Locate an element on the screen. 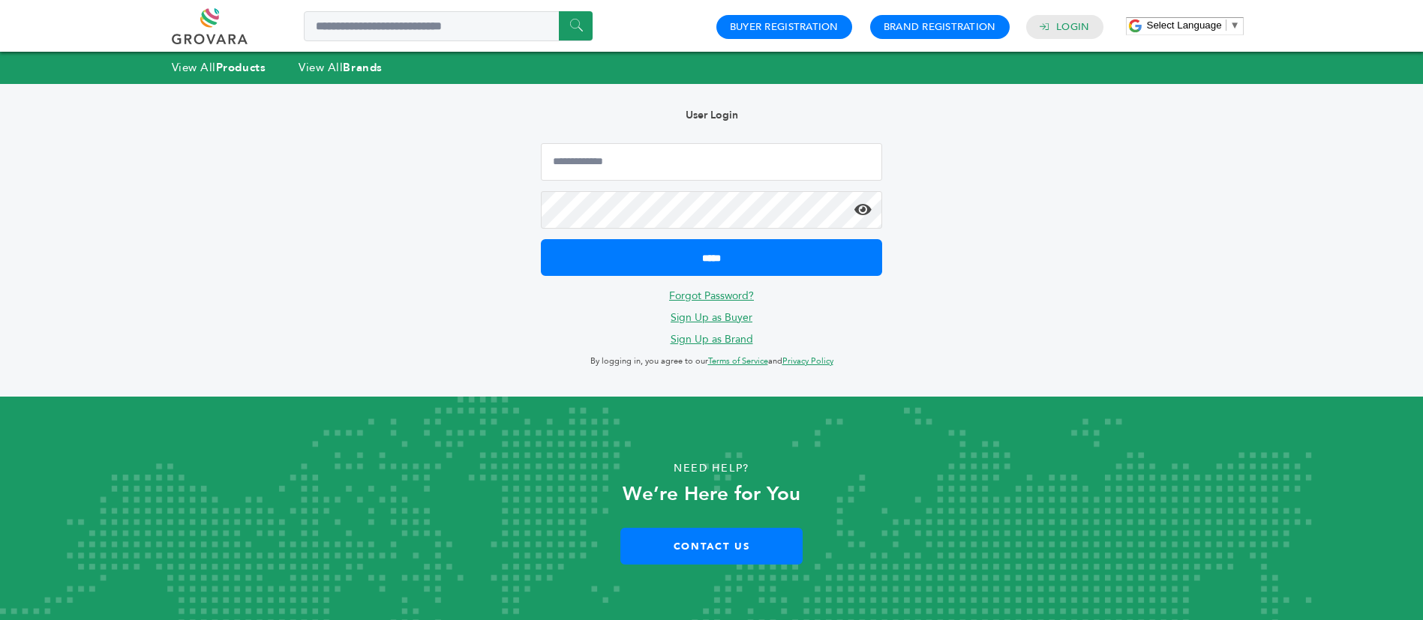 The width and height of the screenshot is (1423, 620). strong: We’re Here for You is located at coordinates (711, 494).